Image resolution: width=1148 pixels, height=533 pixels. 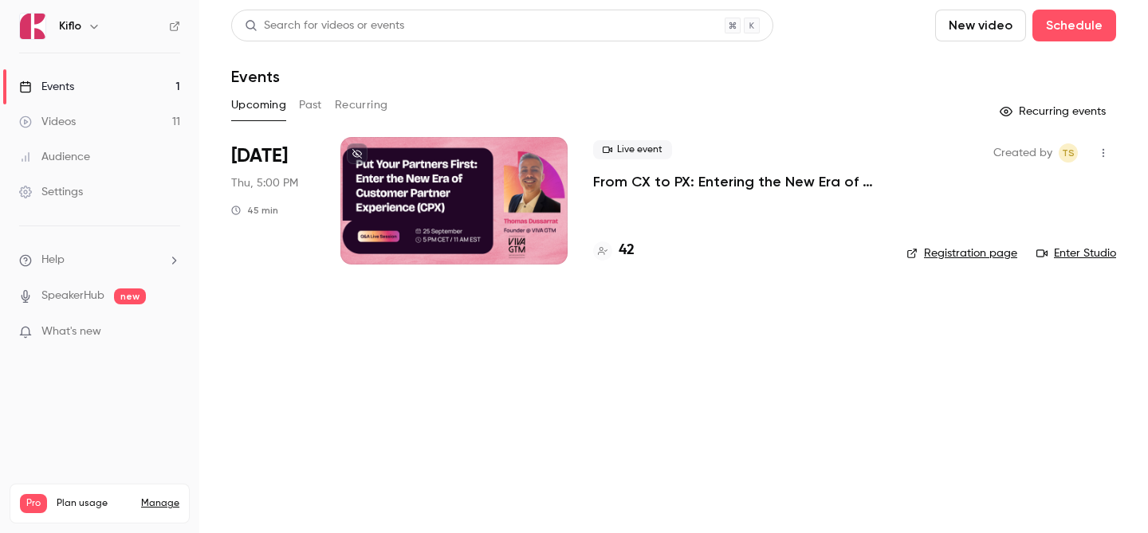 I want to click on img: Kiflo, so click(x=33, y=26).